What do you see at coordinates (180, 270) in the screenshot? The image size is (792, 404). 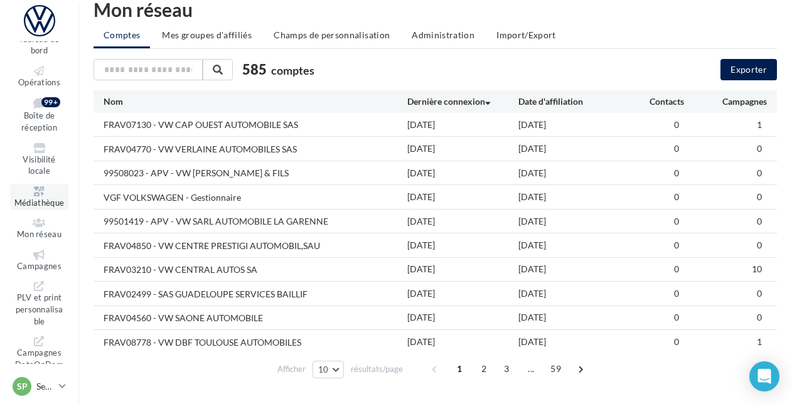 I see `div: FRAV03210 - VW CENTRAL AUTOS SA` at bounding box center [180, 270].